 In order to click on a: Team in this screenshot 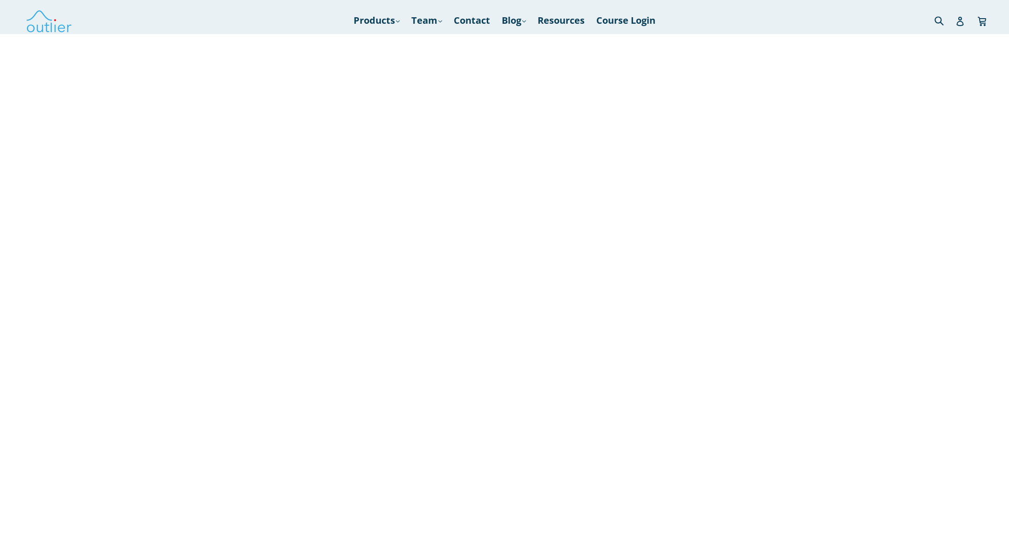, I will do `click(427, 21)`.